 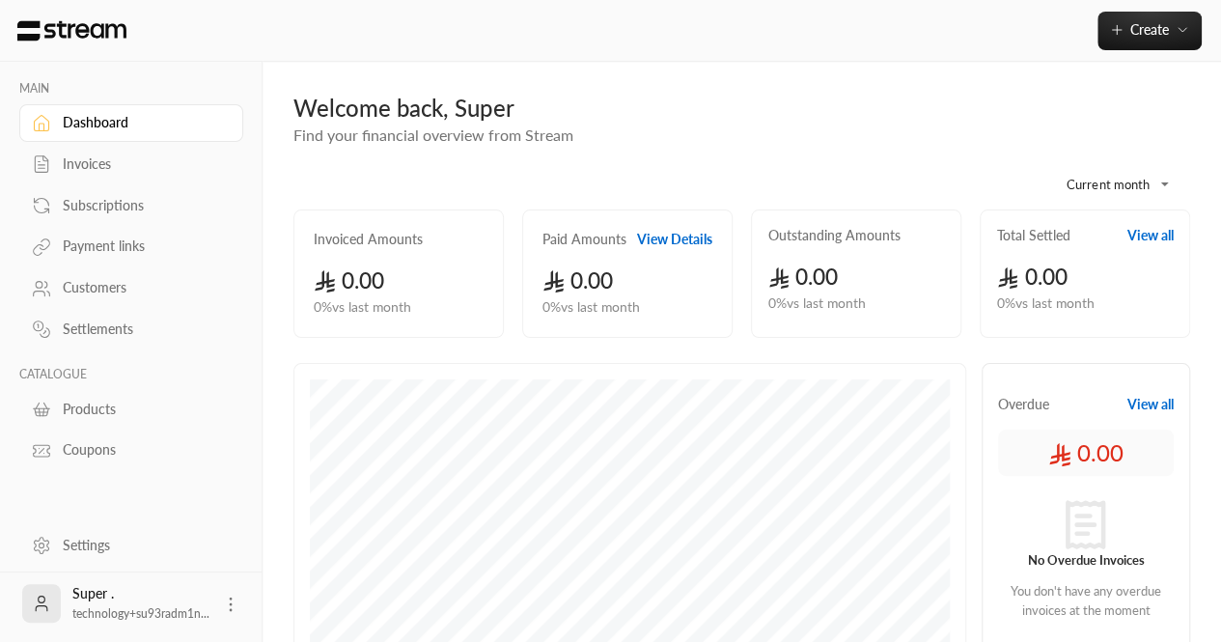 What do you see at coordinates (131, 329) in the screenshot?
I see `a: Settlements` at bounding box center [131, 329].